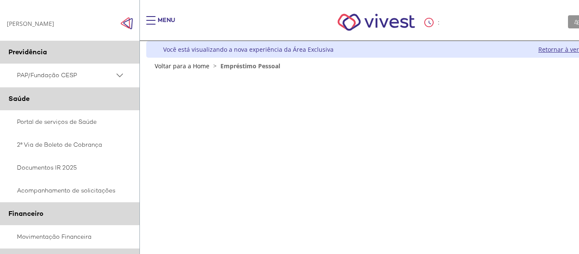 The width and height of the screenshot is (579, 254). Describe the element at coordinates (66, 75) in the screenshot. I see `span: PAP/Fundação CESP` at that location.